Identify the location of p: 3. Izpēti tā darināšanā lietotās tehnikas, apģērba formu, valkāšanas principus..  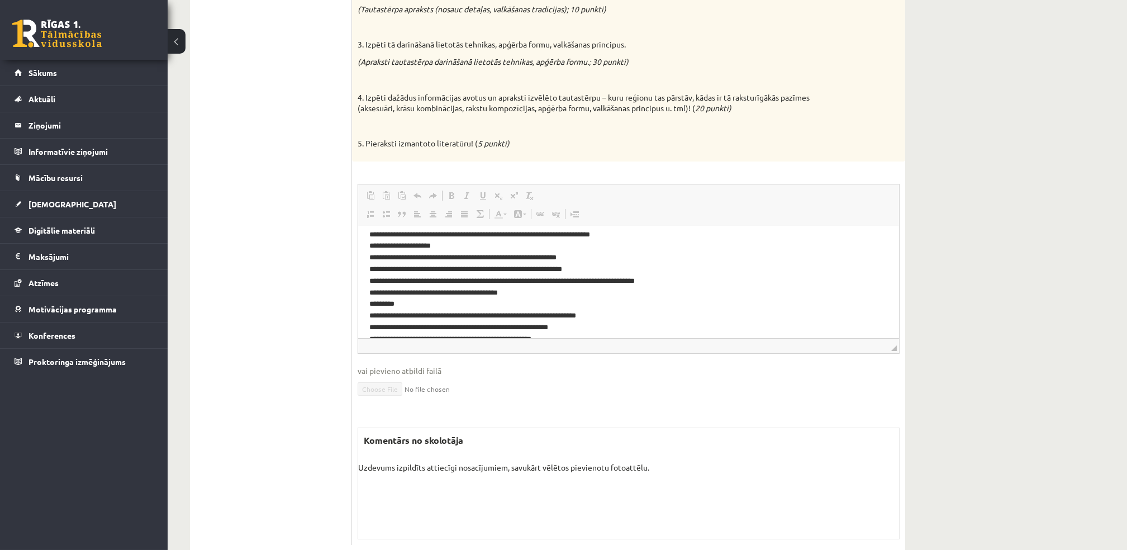
(600, 45).